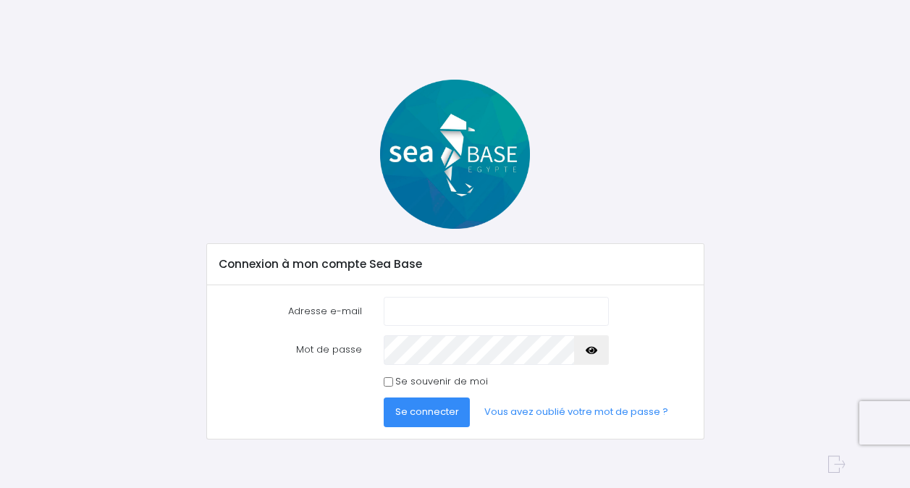 The width and height of the screenshot is (910, 488). What do you see at coordinates (455, 264) in the screenshot?
I see `div: Connexion à mon compte Sea Base` at bounding box center [455, 264].